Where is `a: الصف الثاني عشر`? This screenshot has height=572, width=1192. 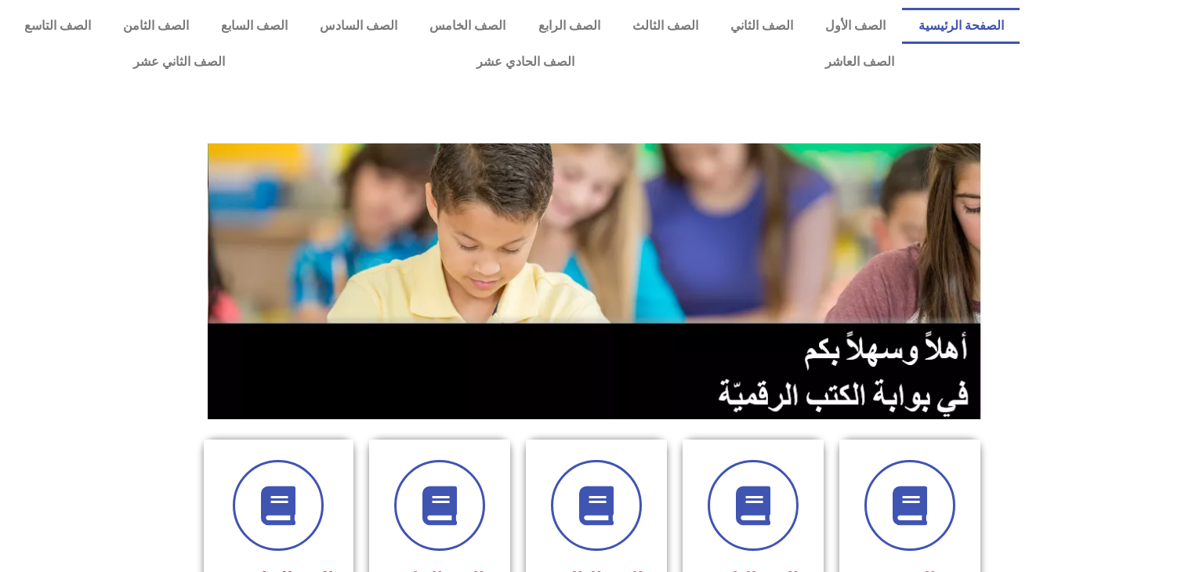
a: الصف الثاني عشر is located at coordinates (179, 62).